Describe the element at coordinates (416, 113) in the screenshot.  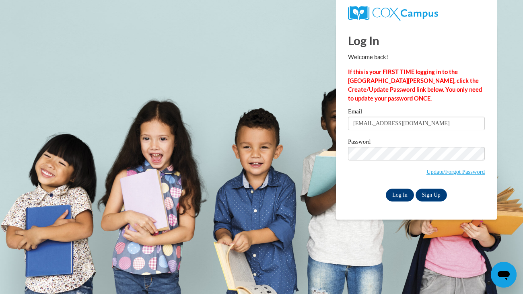
I see `label: Email` at that location.